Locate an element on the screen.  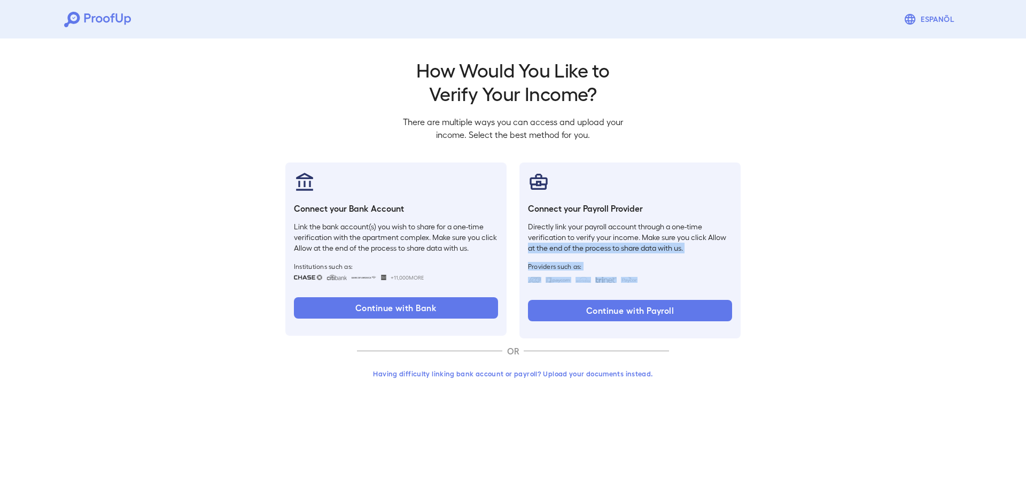
button: Espanõl is located at coordinates (930, 19).